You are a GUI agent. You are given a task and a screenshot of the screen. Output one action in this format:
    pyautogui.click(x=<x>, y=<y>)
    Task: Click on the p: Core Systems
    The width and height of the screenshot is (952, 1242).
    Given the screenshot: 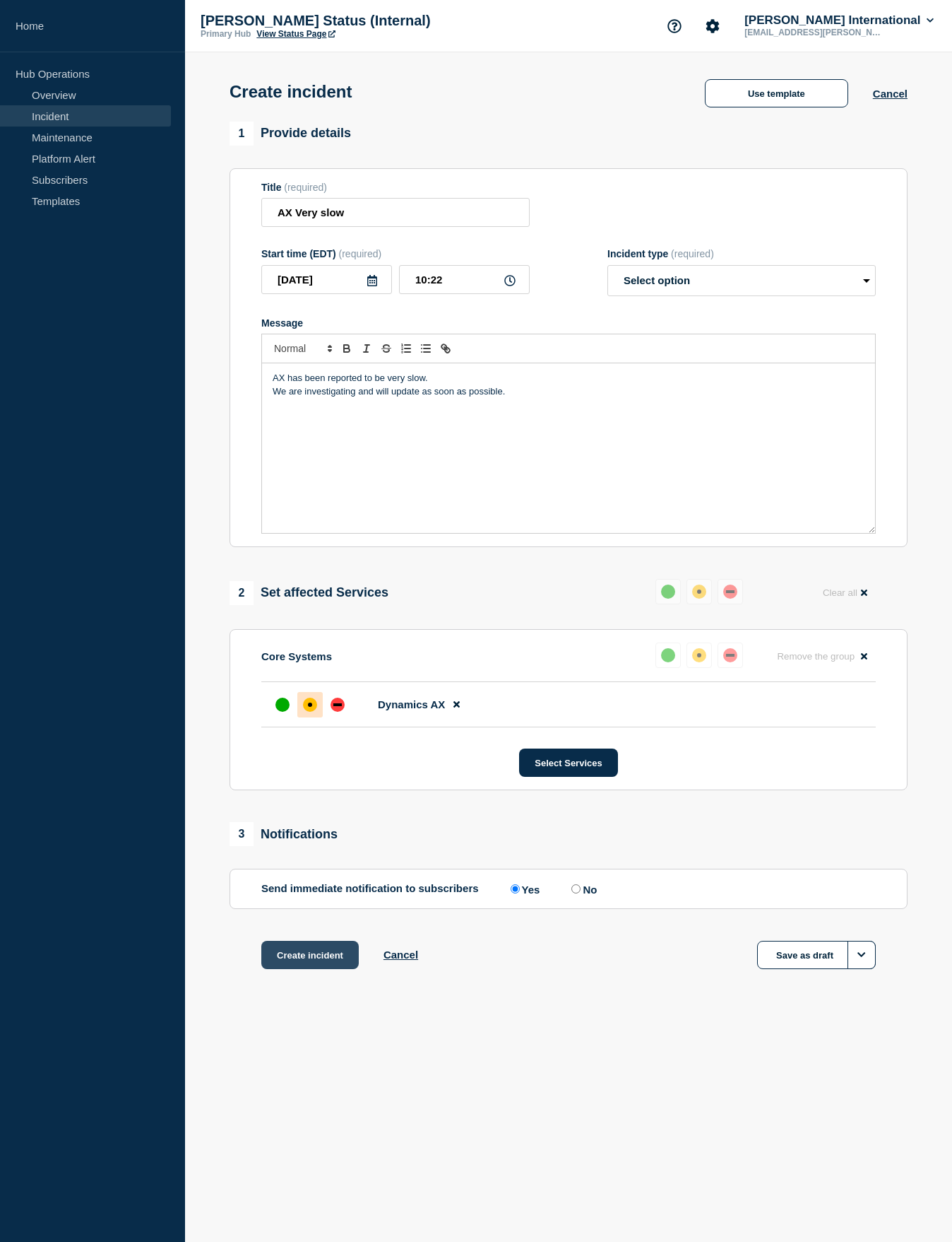 What is the action you would take?
    pyautogui.click(x=296, y=656)
    